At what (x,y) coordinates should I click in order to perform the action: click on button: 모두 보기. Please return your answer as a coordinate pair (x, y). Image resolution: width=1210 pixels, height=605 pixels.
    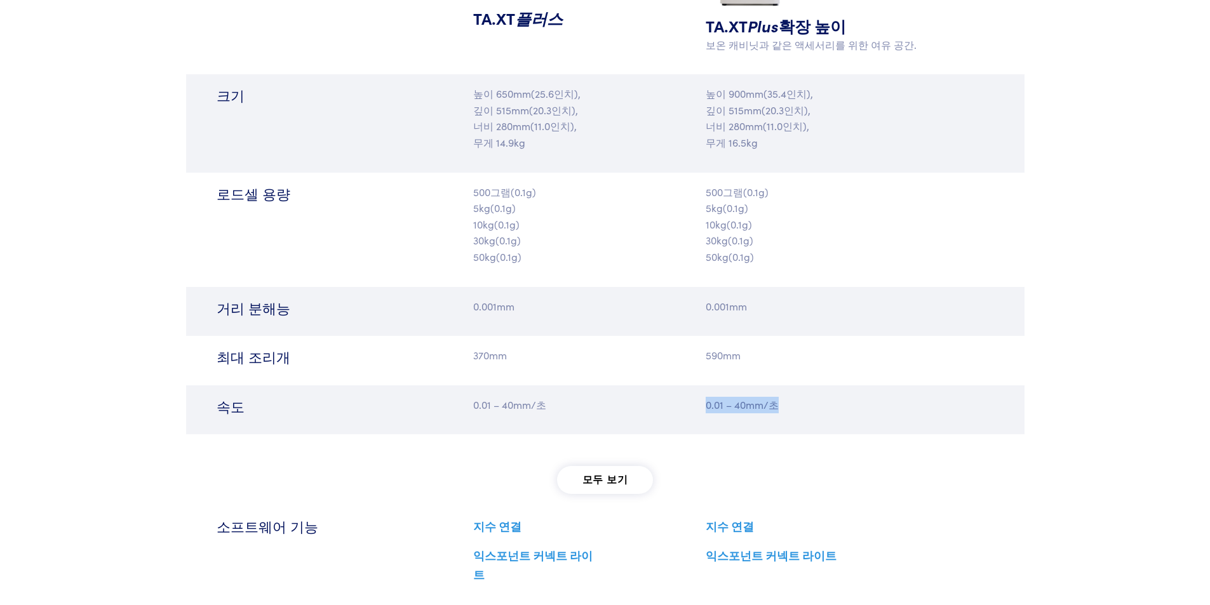
    Looking at the image, I should click on (605, 480).